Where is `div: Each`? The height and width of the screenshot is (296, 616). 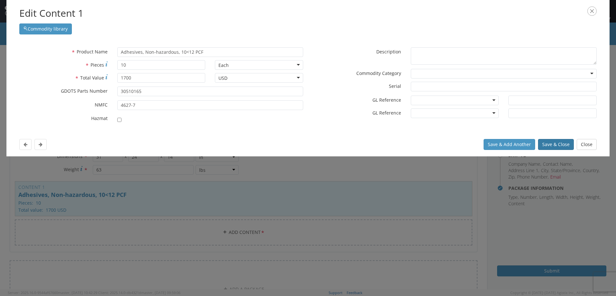 div: Each is located at coordinates (224, 65).